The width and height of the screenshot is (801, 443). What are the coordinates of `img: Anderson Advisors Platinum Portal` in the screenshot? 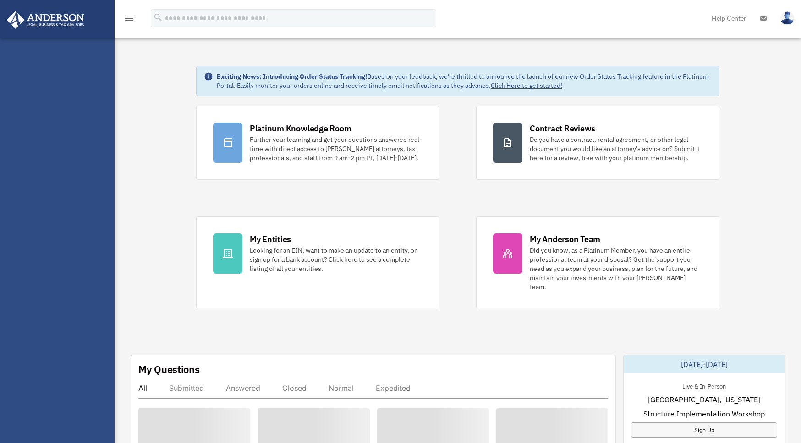 It's located at (45, 20).